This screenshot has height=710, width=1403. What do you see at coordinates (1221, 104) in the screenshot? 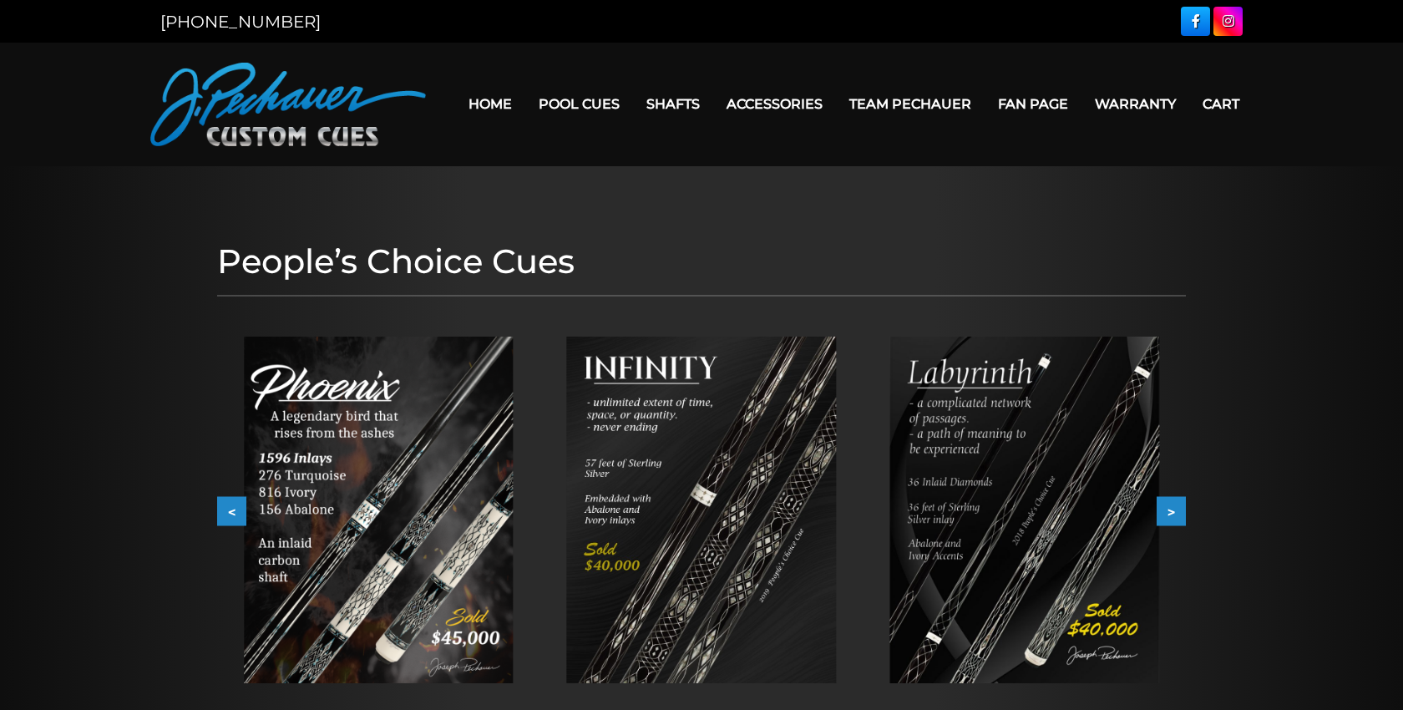
I see `a: Cart` at bounding box center [1221, 104].